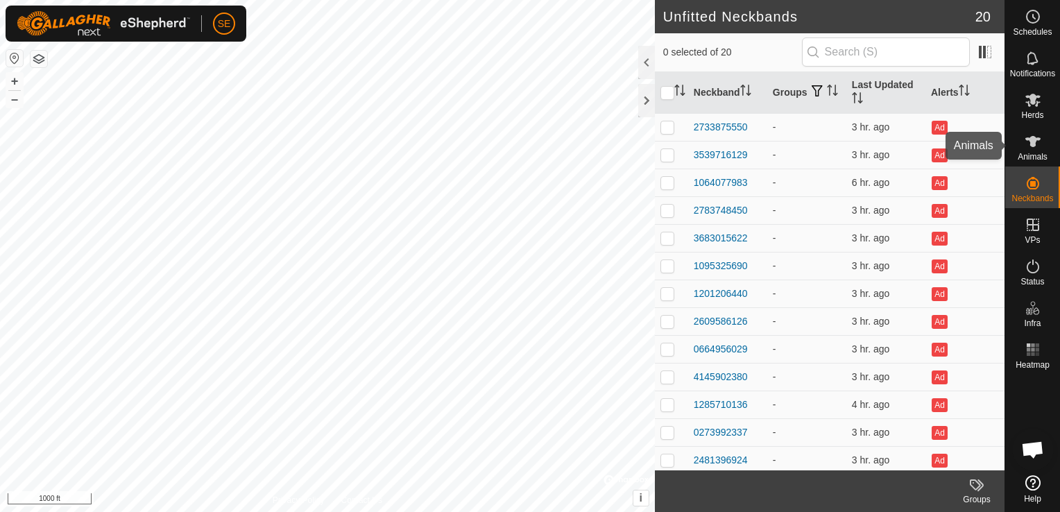 The image size is (1060, 512). What do you see at coordinates (1033, 365) in the screenshot?
I see `span: Heatmap` at bounding box center [1033, 365].